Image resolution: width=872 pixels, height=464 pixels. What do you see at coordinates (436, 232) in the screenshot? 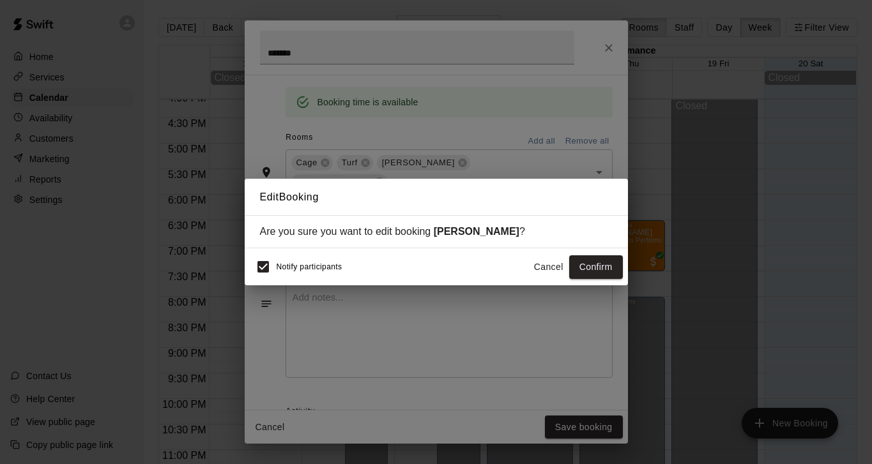
I see `div: Are you sure you want to edit booking ?` at bounding box center [436, 232].